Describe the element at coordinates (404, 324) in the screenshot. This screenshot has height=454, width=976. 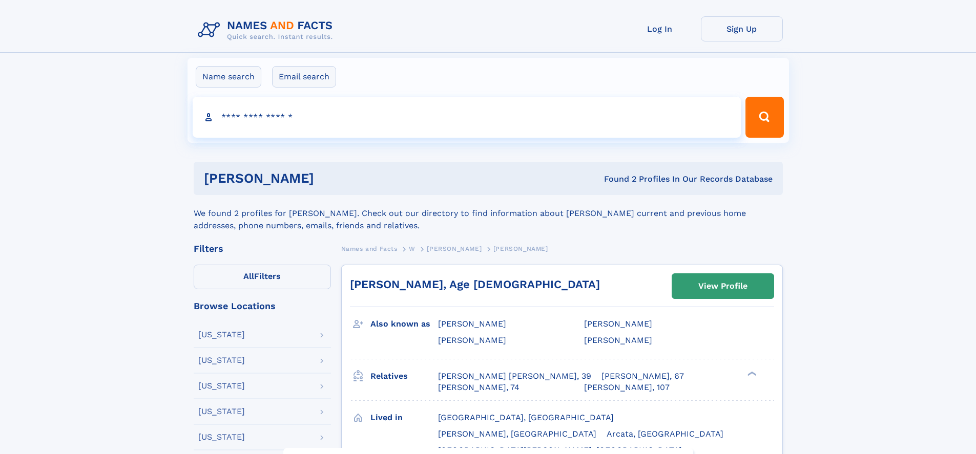
I see `h3: Also known as` at that location.